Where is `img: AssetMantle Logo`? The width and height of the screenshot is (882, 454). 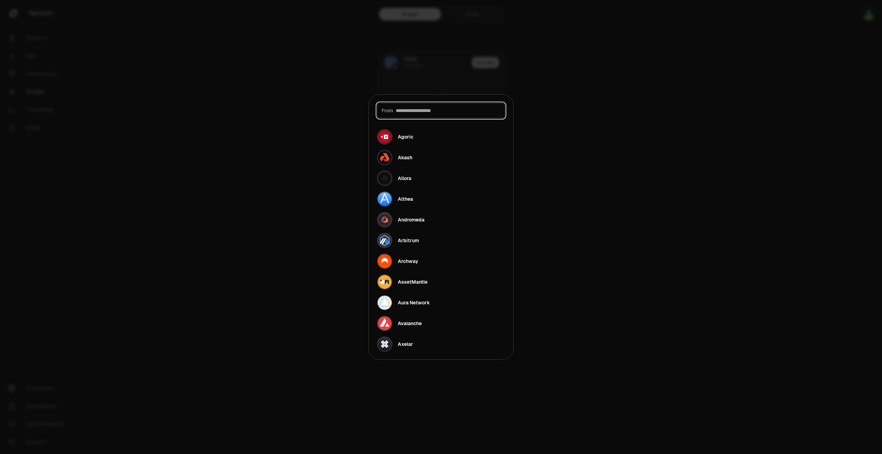 img: AssetMantle Logo is located at coordinates (384, 282).